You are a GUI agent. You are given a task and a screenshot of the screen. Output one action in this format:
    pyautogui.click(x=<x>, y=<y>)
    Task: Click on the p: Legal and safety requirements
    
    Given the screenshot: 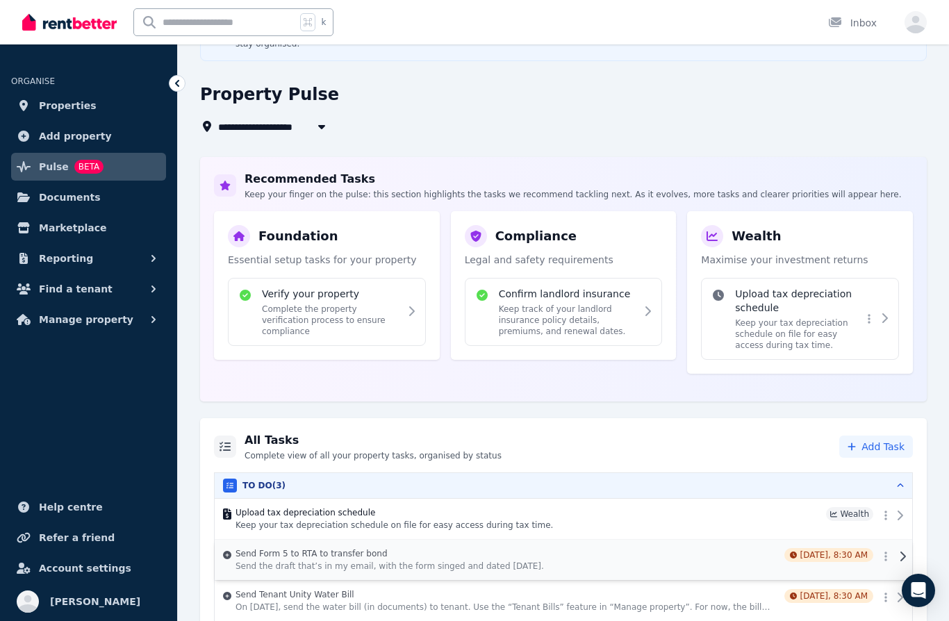 What is the action you would take?
    pyautogui.click(x=563, y=260)
    